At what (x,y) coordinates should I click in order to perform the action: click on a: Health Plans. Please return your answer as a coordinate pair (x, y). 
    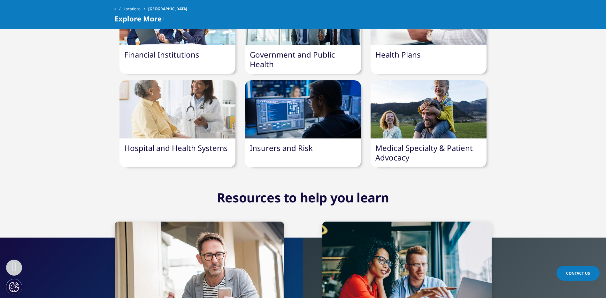
    Looking at the image, I should click on (398, 54).